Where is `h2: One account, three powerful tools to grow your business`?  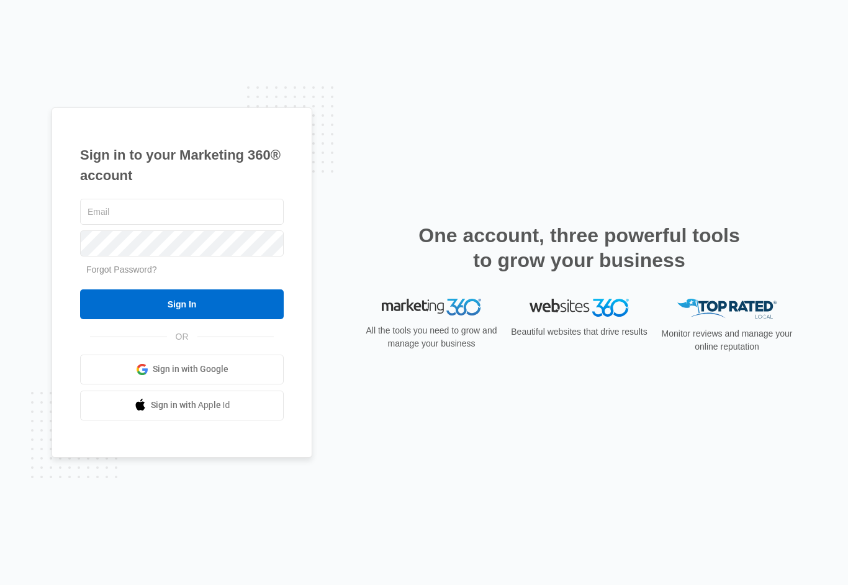 h2: One account, three powerful tools to grow your business is located at coordinates (579, 248).